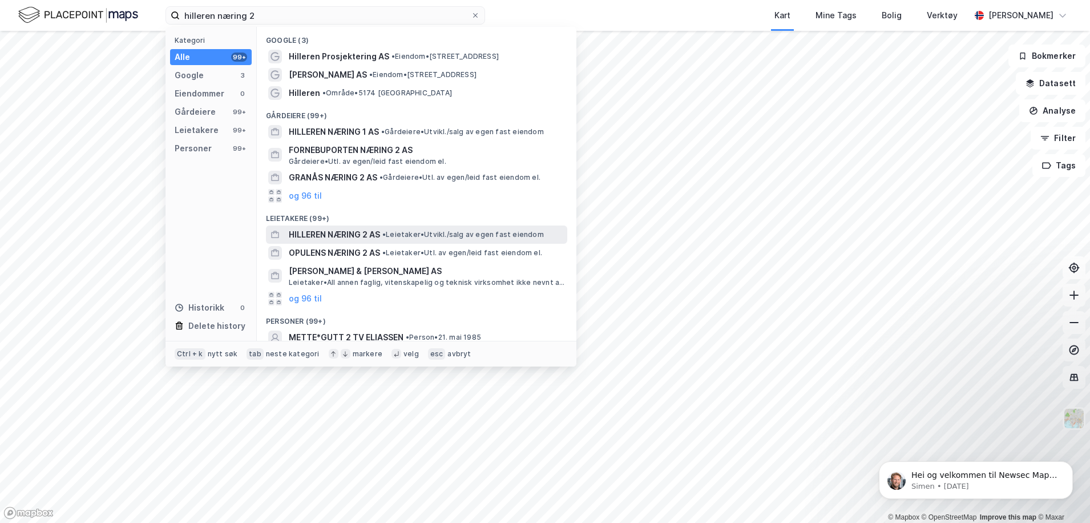  What do you see at coordinates (783, 15) in the screenshot?
I see `div: Kart` at bounding box center [783, 15].